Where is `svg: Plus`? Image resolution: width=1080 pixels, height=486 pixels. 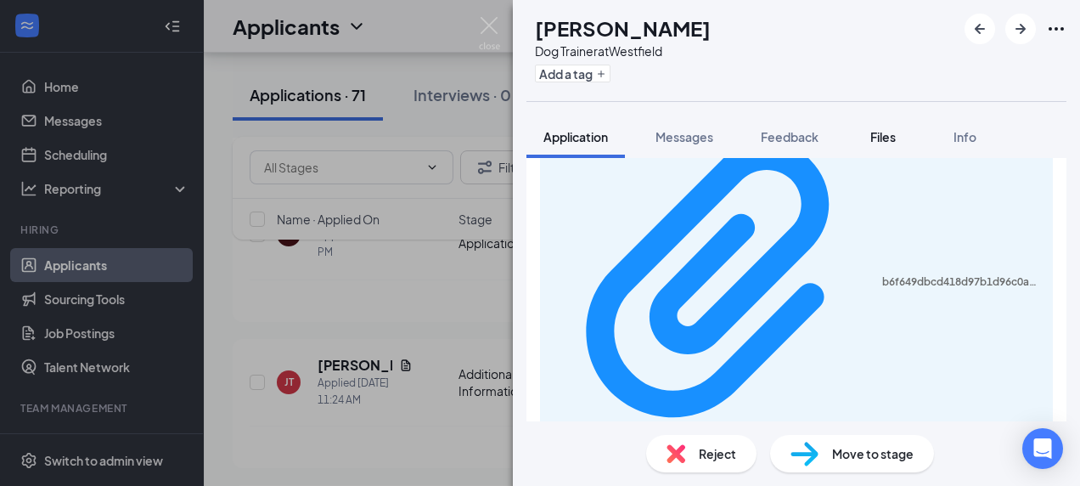 svg: Plus is located at coordinates (601, 74).